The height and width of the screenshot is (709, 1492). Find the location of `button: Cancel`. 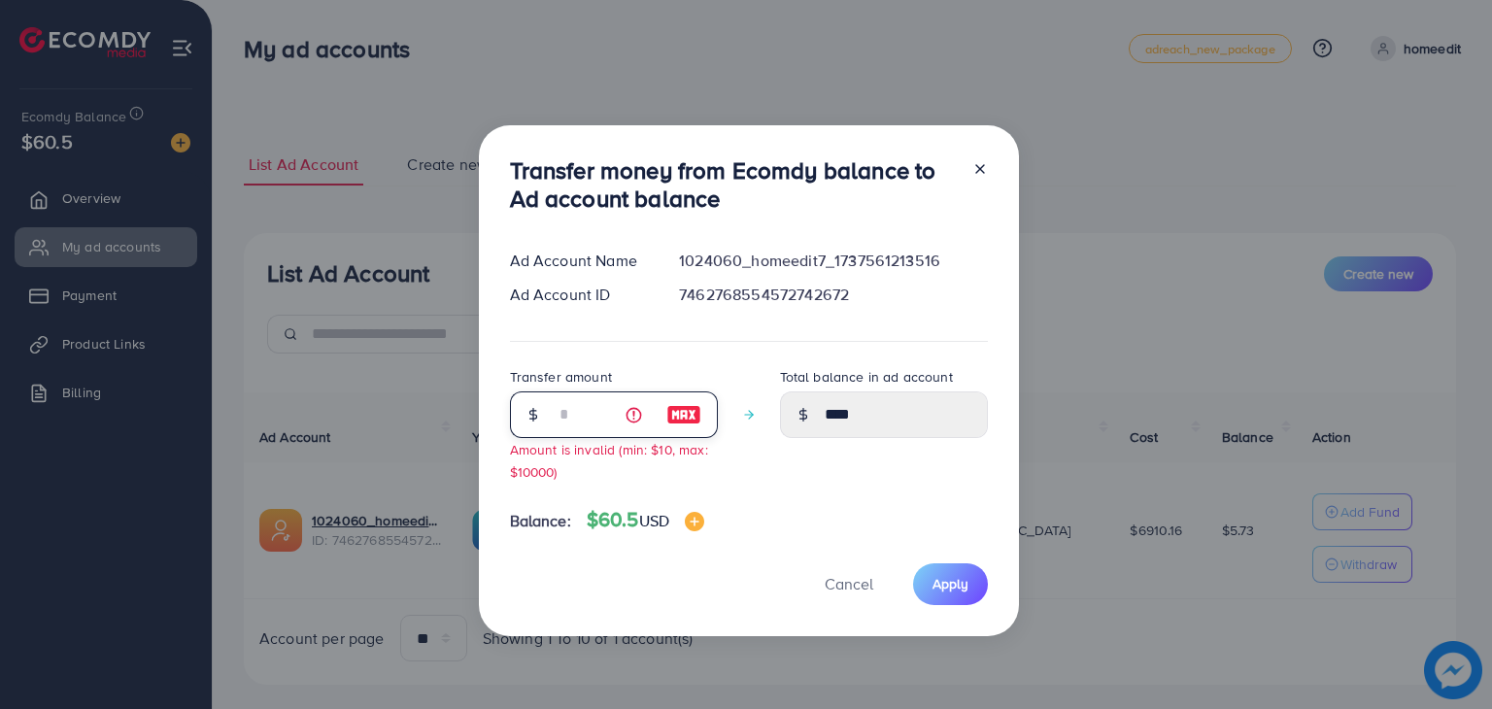

button: Cancel is located at coordinates (849, 584).